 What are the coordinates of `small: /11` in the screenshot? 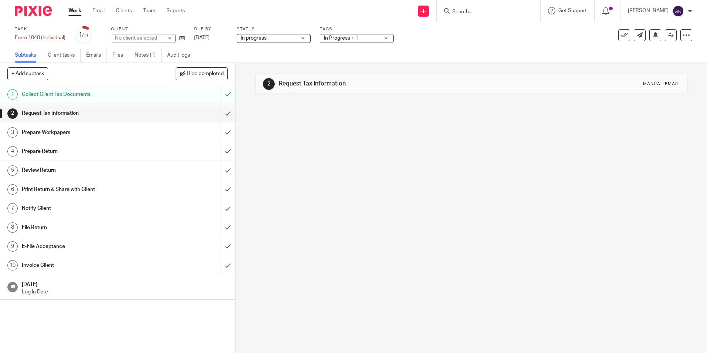 It's located at (85, 35).